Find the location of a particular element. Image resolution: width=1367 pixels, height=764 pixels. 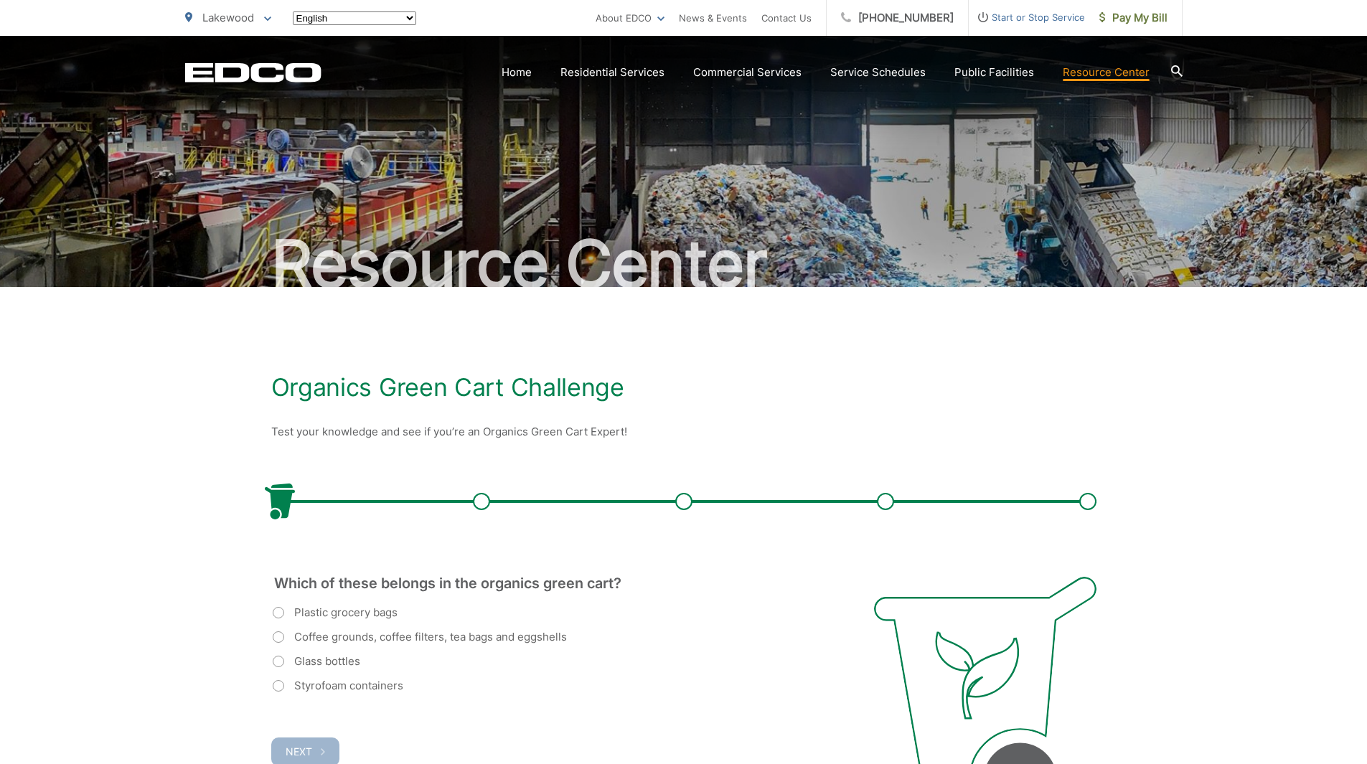

label: Styrofoam containers is located at coordinates (338, 686).